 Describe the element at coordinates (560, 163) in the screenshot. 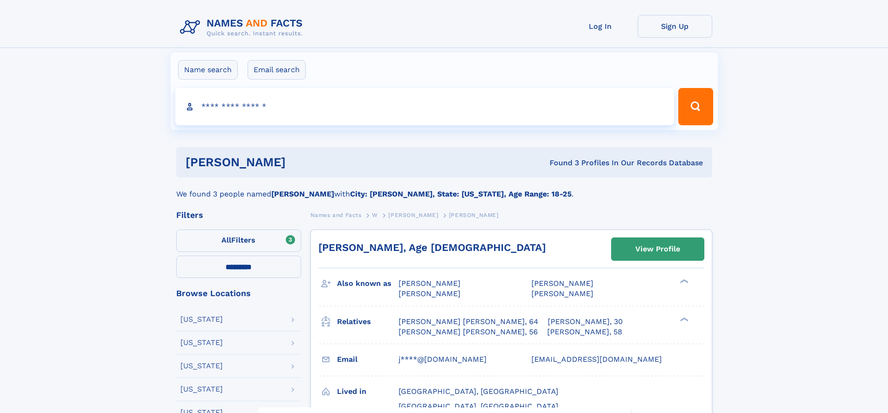

I see `div: Found 3 Profiles In Our Records Database` at that location.